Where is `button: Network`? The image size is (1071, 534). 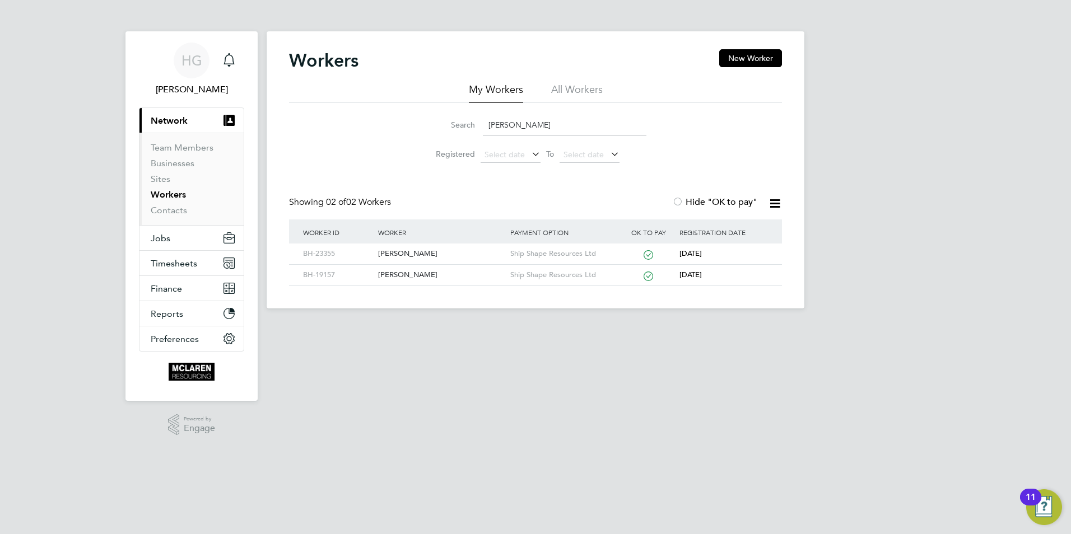 button: Network is located at coordinates (192, 120).